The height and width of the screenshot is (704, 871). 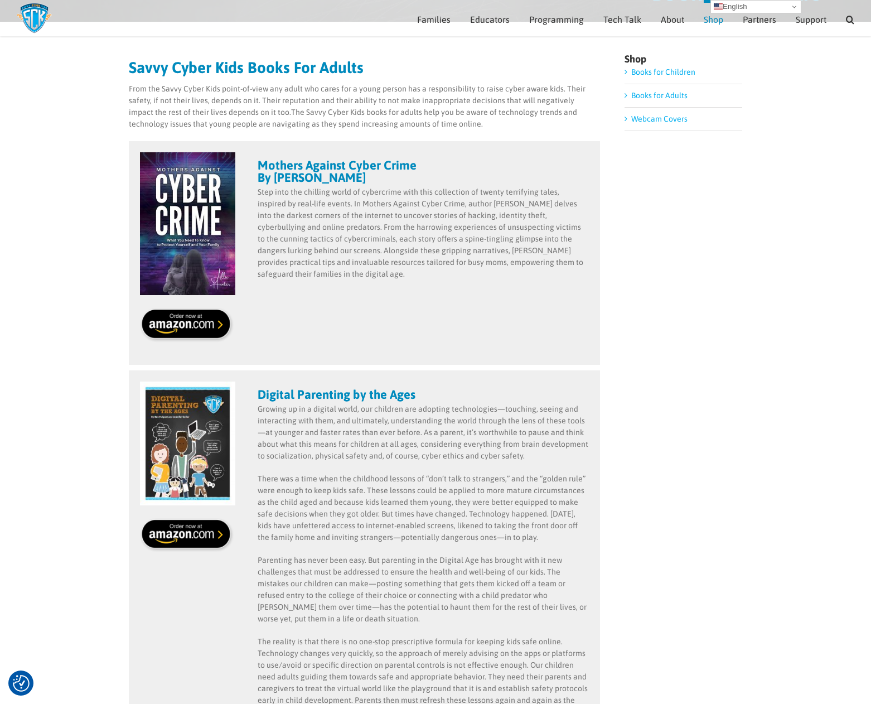 I want to click on span: Support, so click(x=811, y=20).